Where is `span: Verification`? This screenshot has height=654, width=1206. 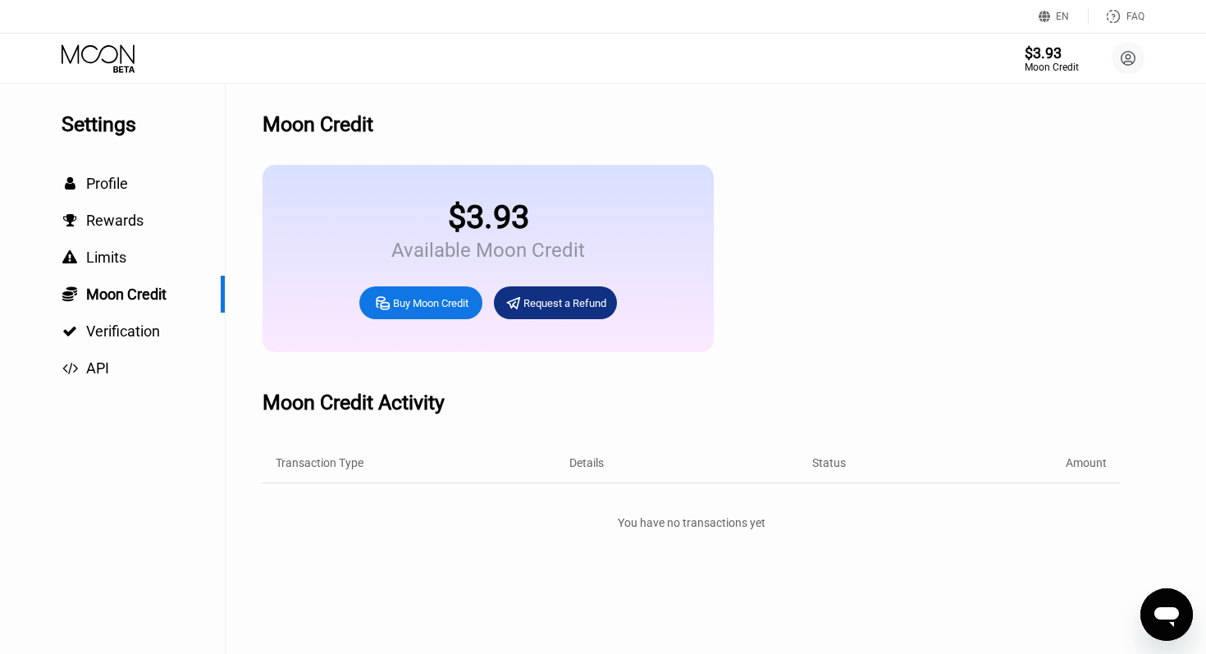 span: Verification is located at coordinates (123, 331).